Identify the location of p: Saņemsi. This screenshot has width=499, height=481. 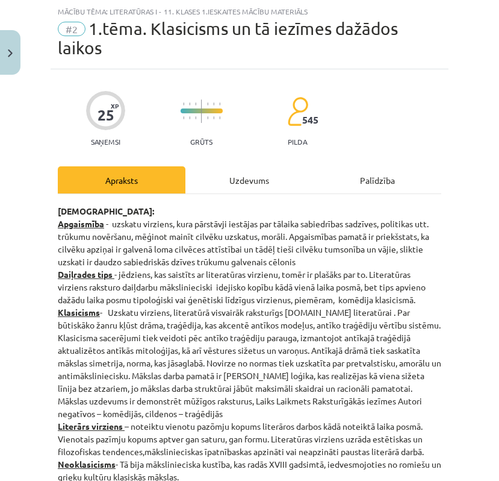
(105, 142).